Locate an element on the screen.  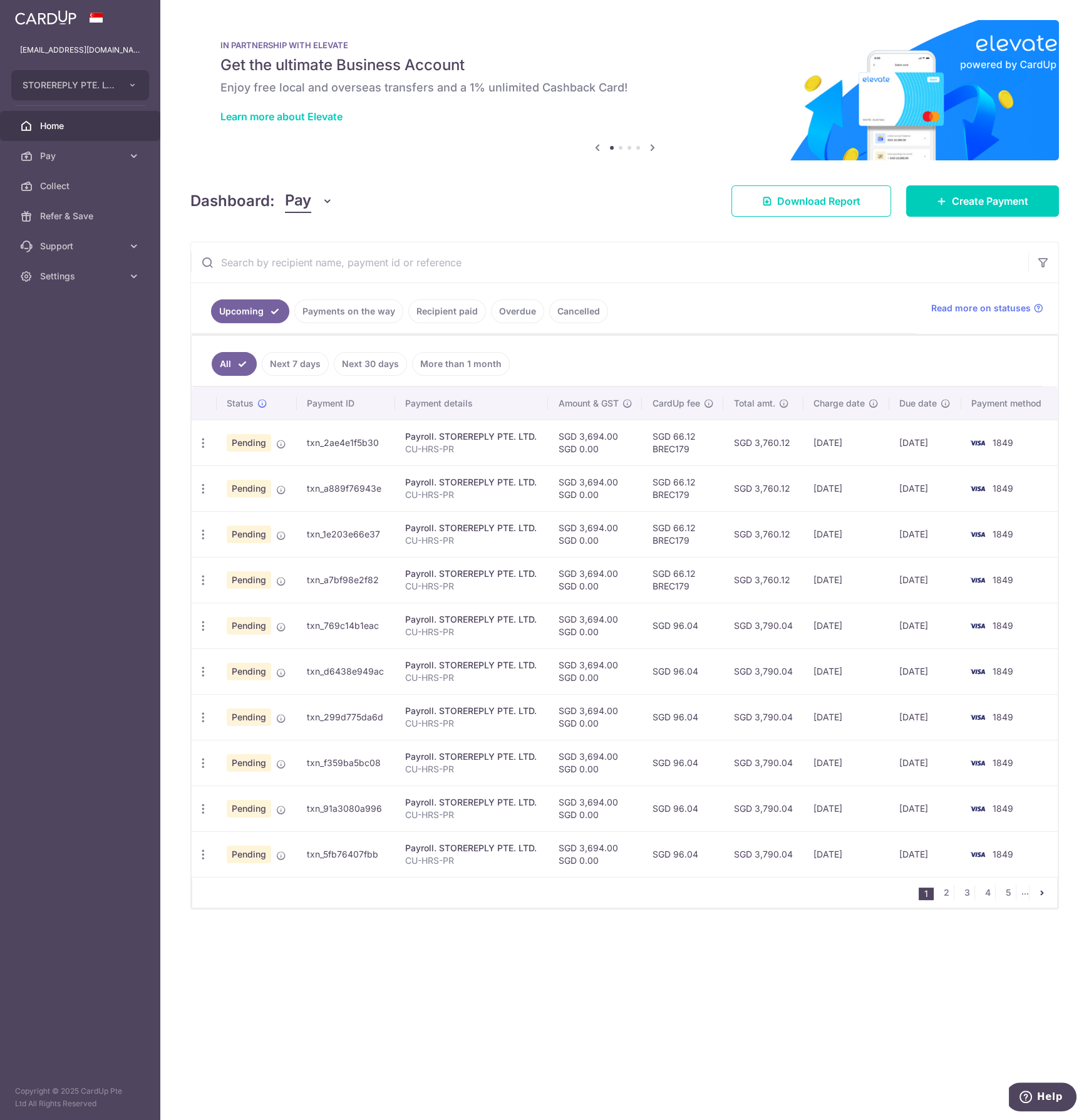
nav: pager is located at coordinates (988, 892).